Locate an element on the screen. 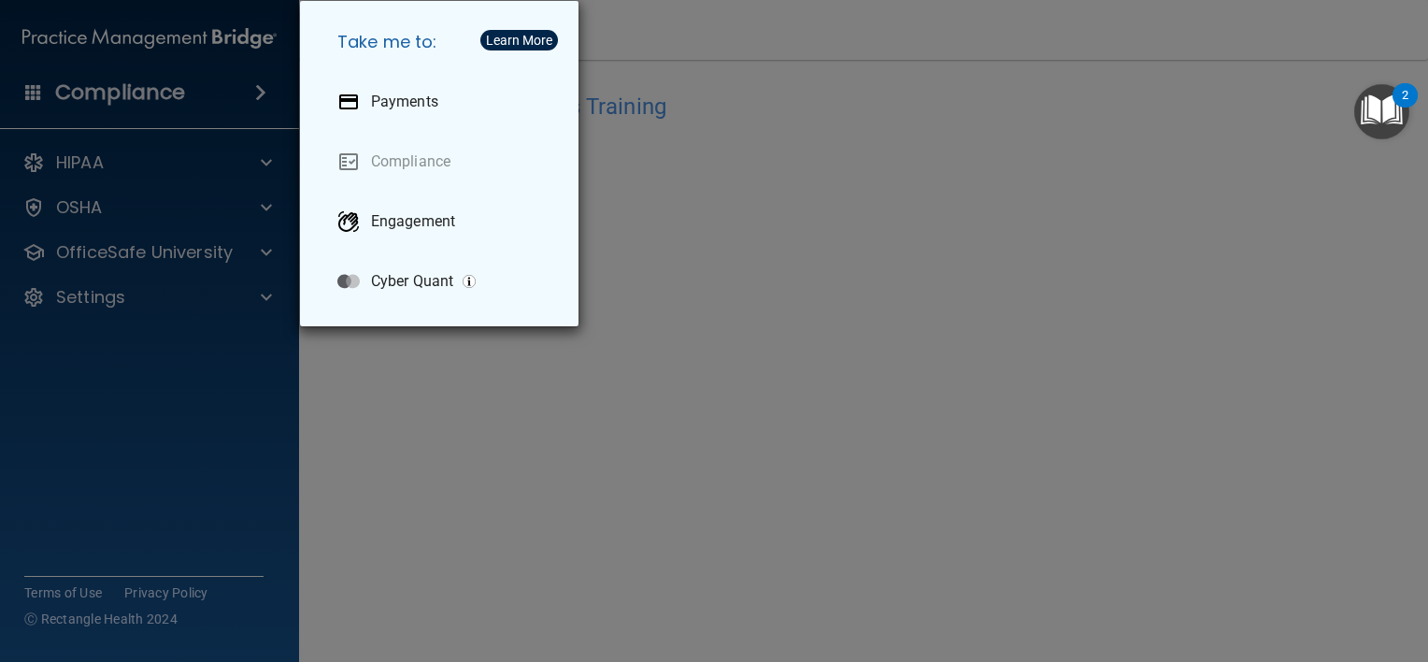  a: Cyber Quant is located at coordinates (443, 281).